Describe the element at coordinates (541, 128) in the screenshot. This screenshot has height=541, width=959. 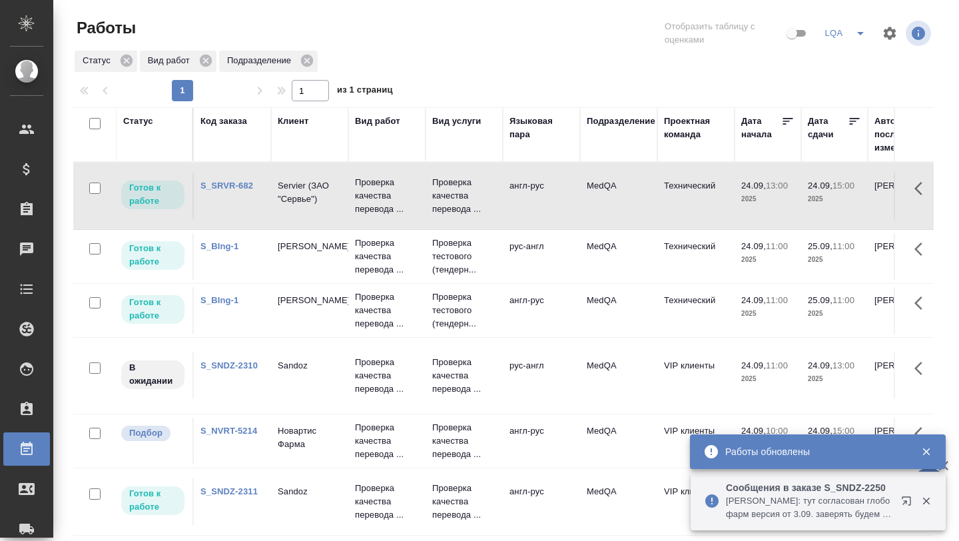
I see `div: Языковая пара` at that location.